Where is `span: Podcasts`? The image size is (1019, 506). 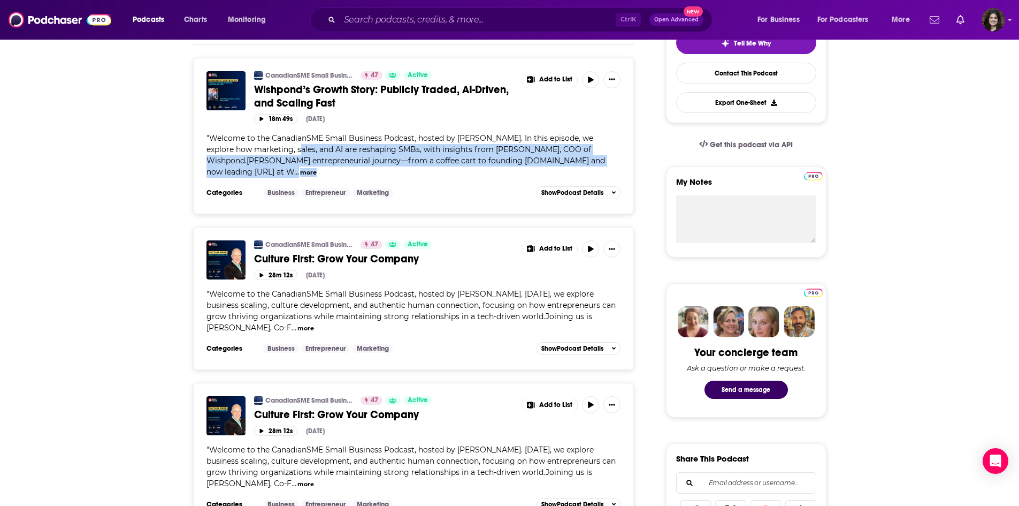 span: Podcasts is located at coordinates (148, 20).